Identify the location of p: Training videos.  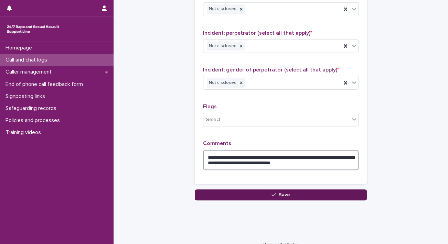
(24, 133).